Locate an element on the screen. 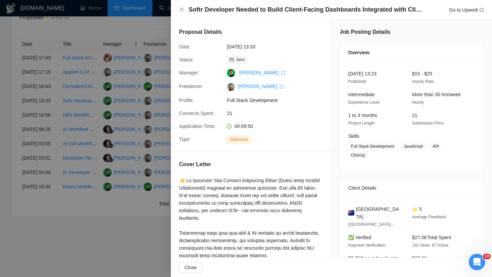  span: Connects Spent: is located at coordinates (197, 113).